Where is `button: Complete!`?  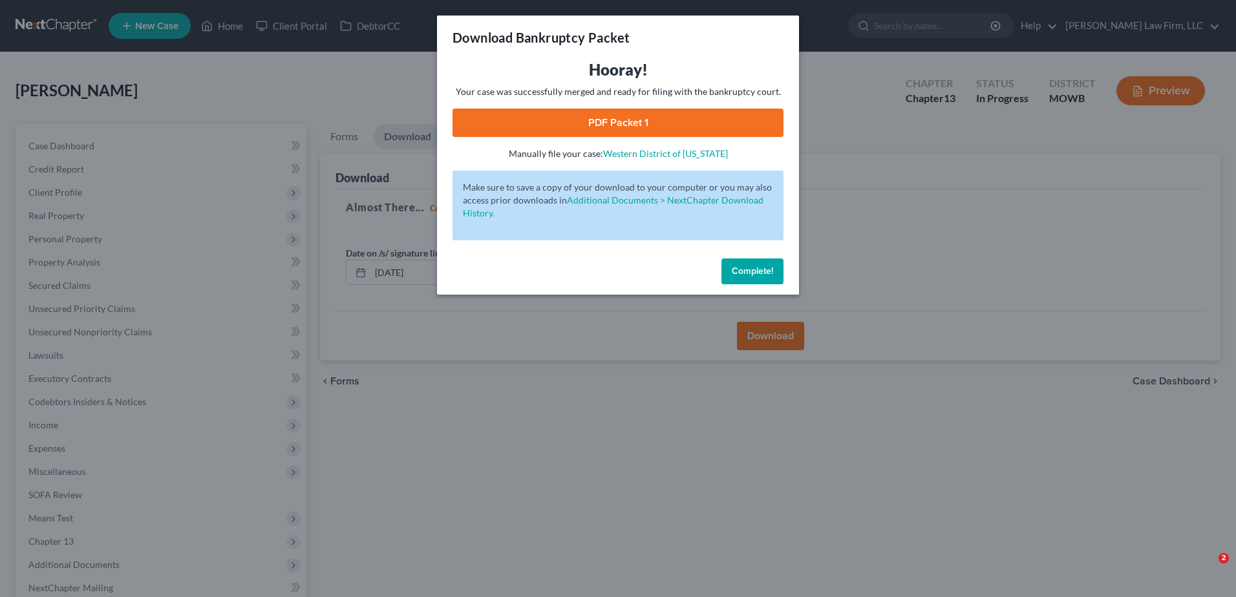 button: Complete! is located at coordinates (752, 271).